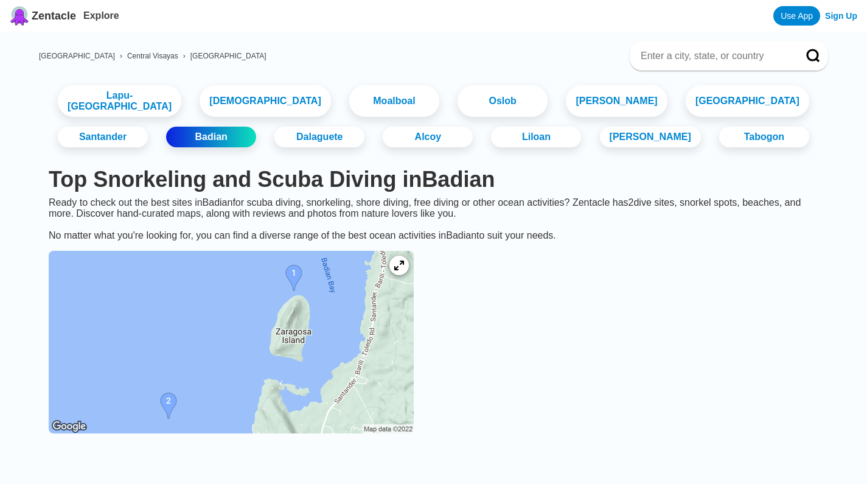  I want to click on div: Ready to check out the best sites in Badian for scuba diving, snorkeling, shore diving, free divi..., so click(433, 219).